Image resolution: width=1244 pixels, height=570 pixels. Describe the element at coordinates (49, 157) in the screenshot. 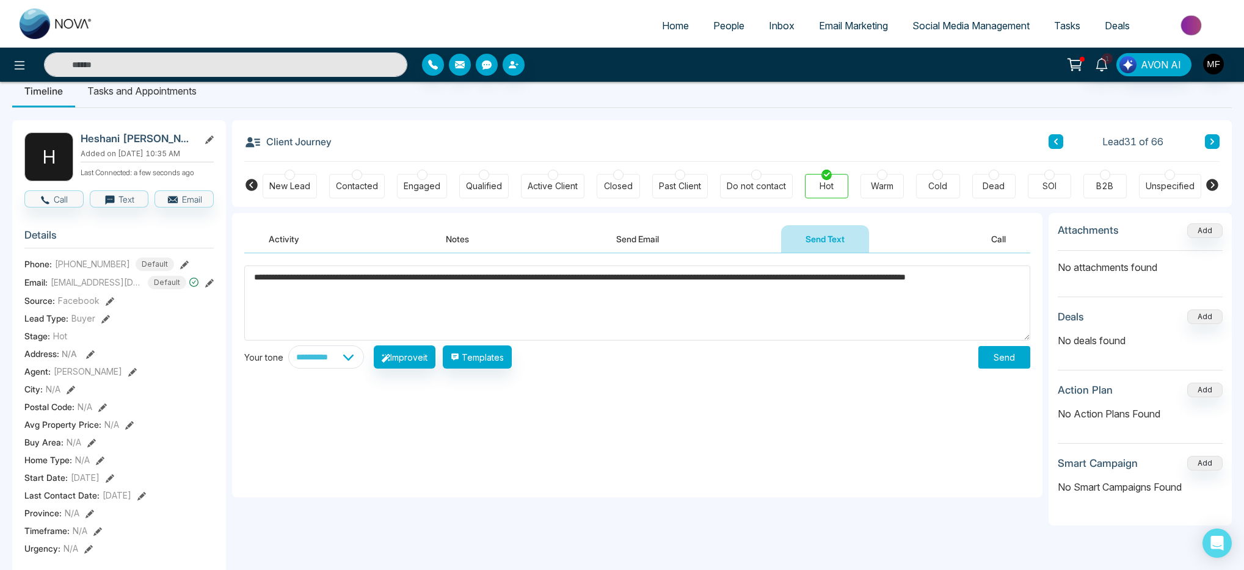

I see `div: H` at that location.